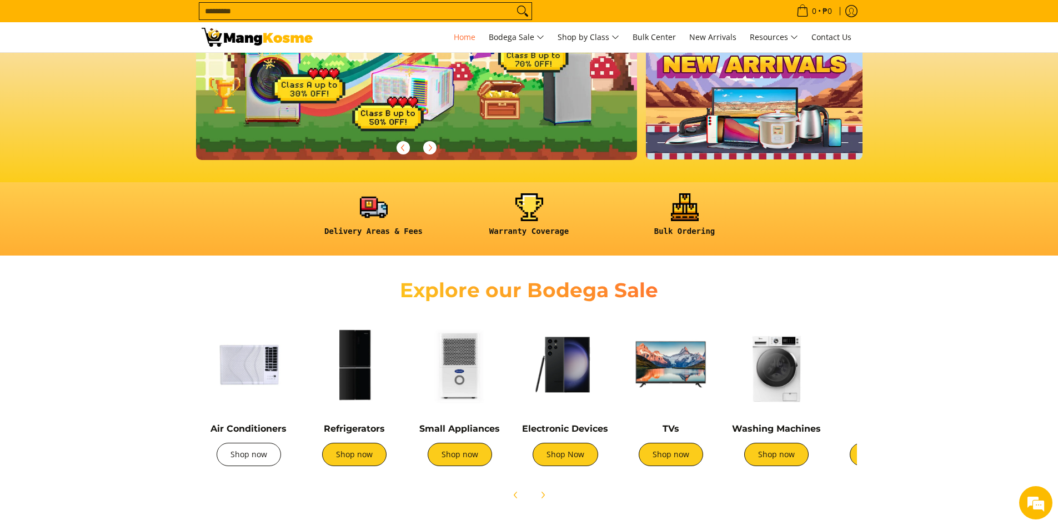 This screenshot has width=1058, height=525. I want to click on span: Contact Us, so click(831, 37).